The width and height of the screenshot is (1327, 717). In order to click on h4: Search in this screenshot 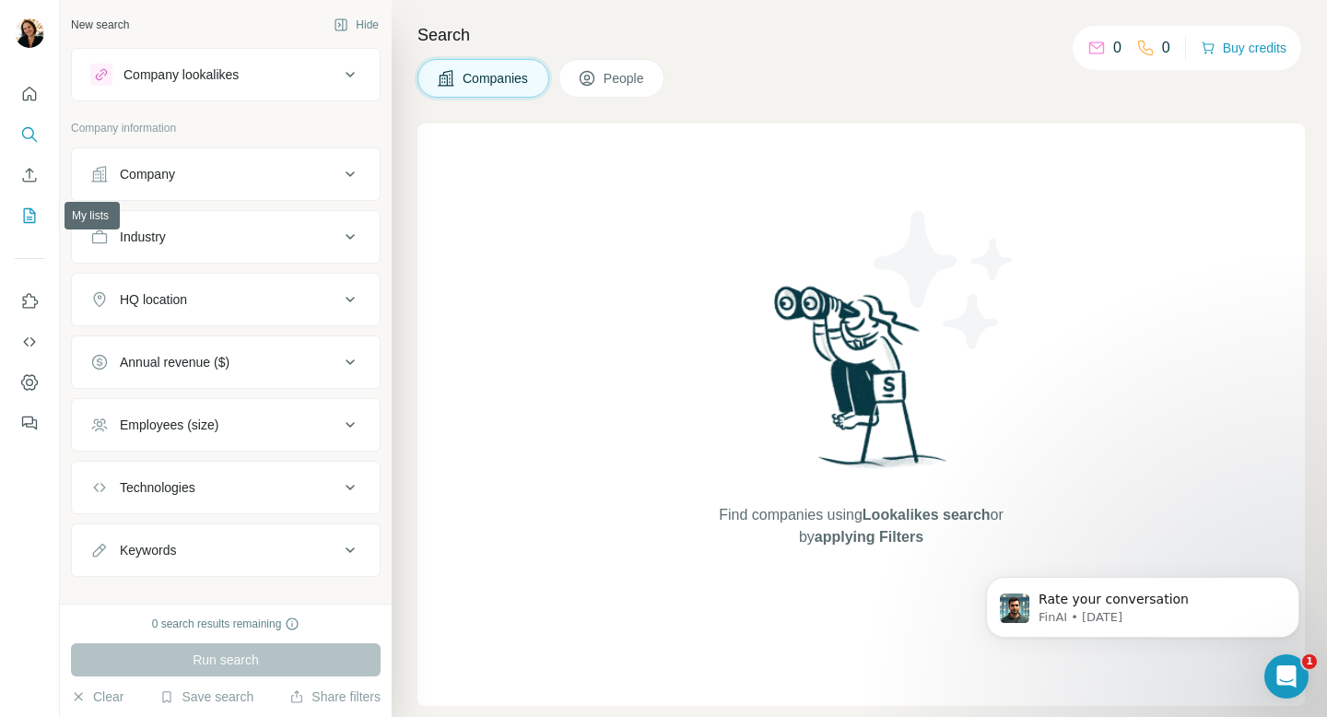, I will do `click(861, 35)`.